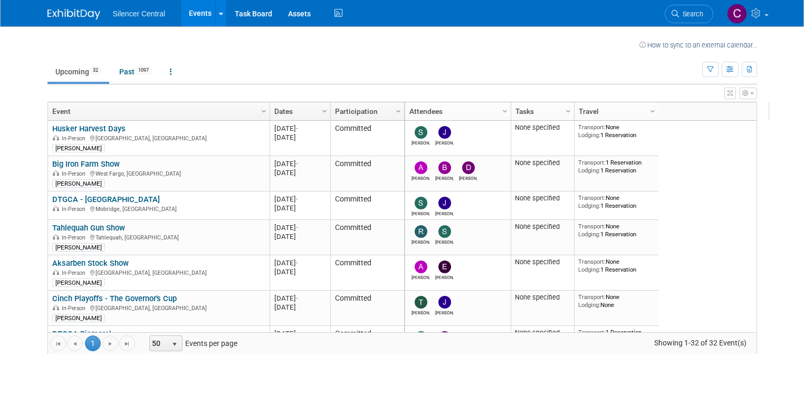 The image size is (804, 404). I want to click on img: Justin Armstrong, so click(445, 203).